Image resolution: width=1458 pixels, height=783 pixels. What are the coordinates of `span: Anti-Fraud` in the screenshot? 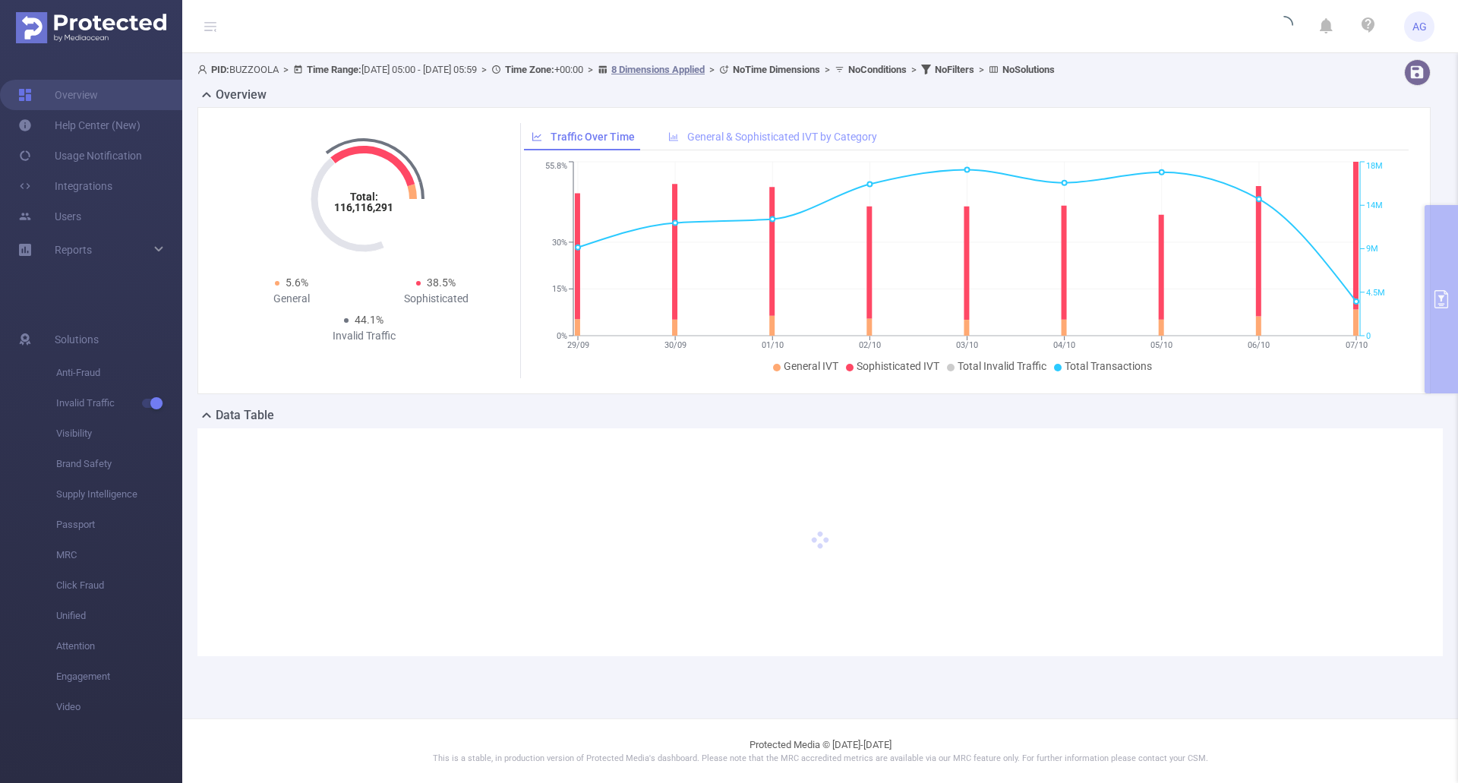 It's located at (119, 373).